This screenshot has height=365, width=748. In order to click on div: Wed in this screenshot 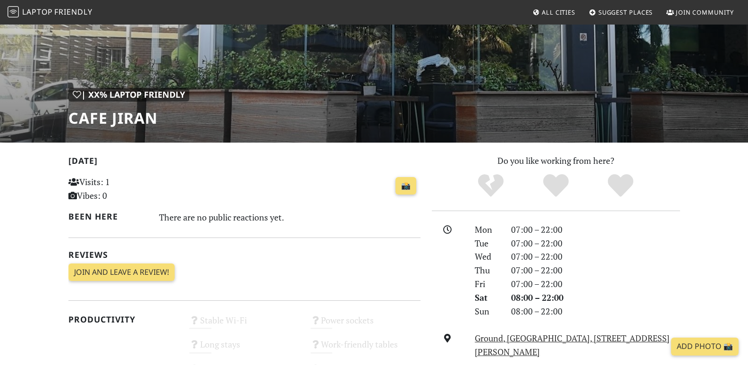, I will do `click(487, 256)`.